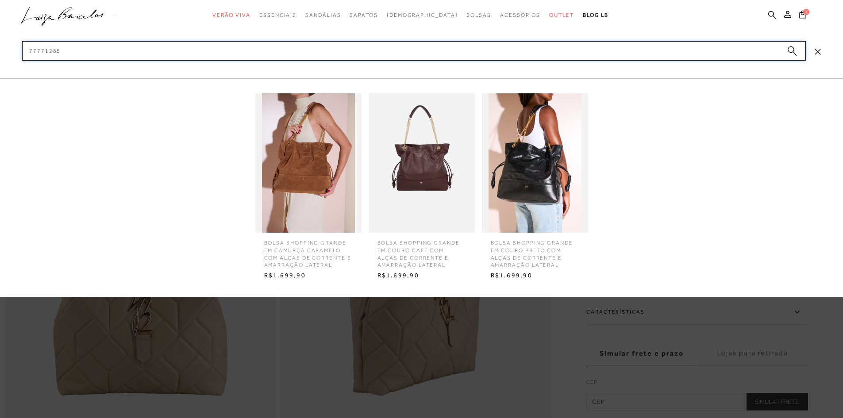  Describe the element at coordinates (278, 15) in the screenshot. I see `span: Essenciais` at that location.